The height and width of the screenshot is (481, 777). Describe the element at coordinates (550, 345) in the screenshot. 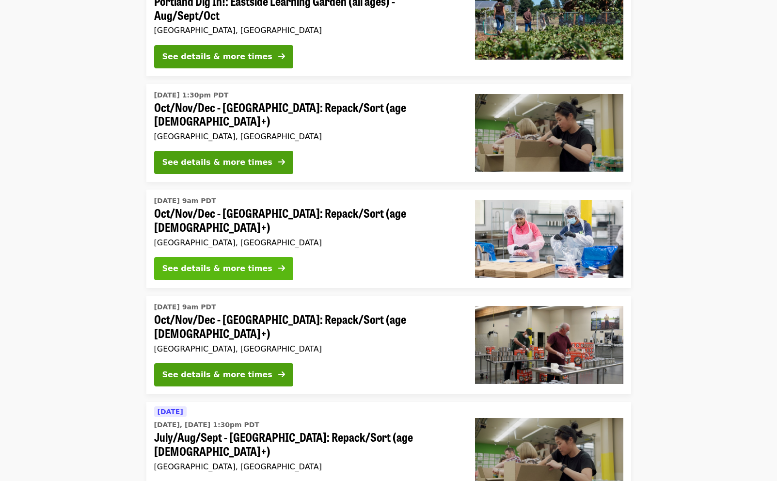

I see `img: Oct/Nov/Dec - Portland: Repack/Sort (age 16+) organized by Oregon Food Bank` at that location.